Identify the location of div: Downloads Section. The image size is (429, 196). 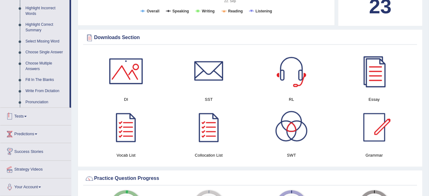
(250, 38).